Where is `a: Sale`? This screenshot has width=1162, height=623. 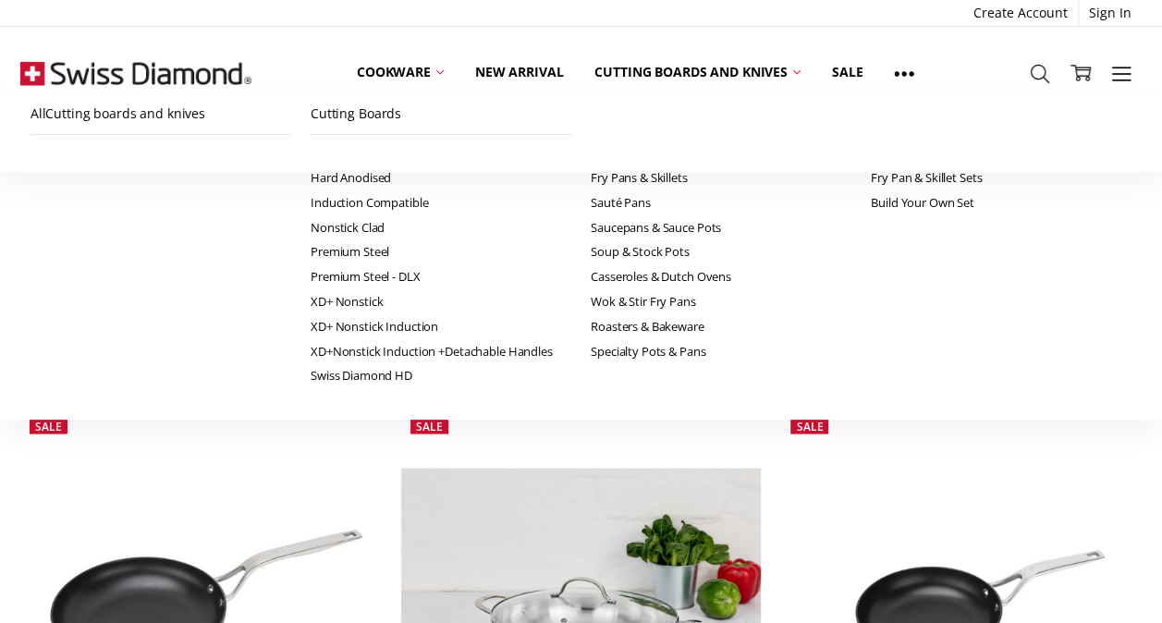
a: Sale is located at coordinates (847, 72).